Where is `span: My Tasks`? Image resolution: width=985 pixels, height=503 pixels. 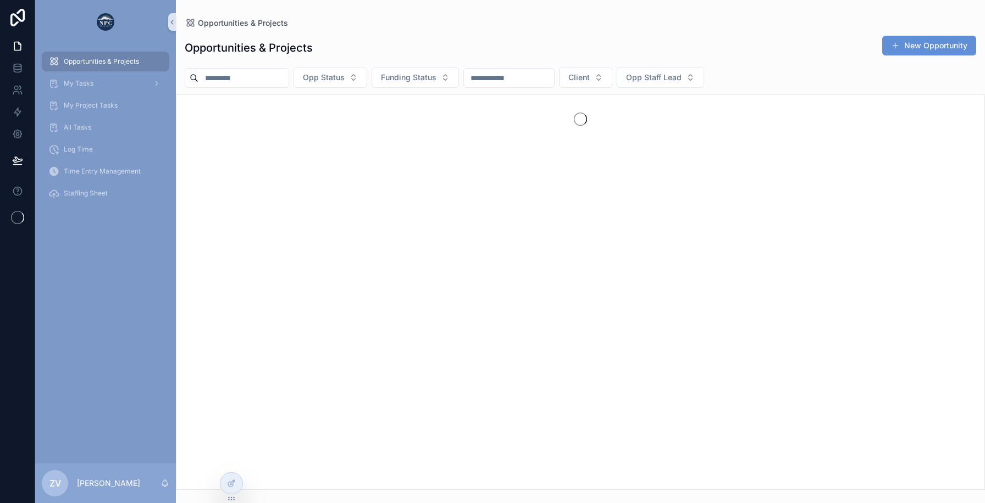
span: My Tasks is located at coordinates (79, 84).